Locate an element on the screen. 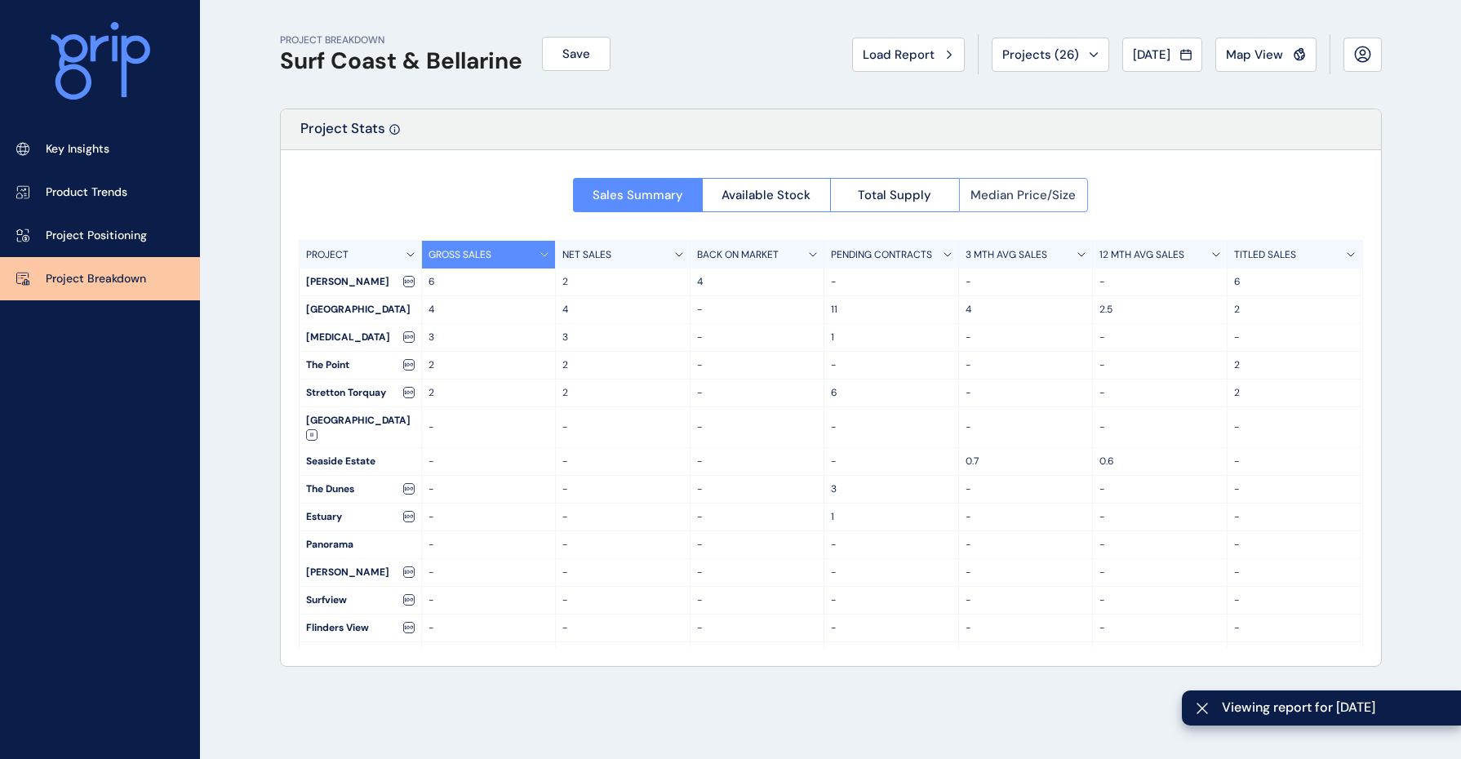 This screenshot has height=759, width=1461. p: Key Insights is located at coordinates (78, 149).